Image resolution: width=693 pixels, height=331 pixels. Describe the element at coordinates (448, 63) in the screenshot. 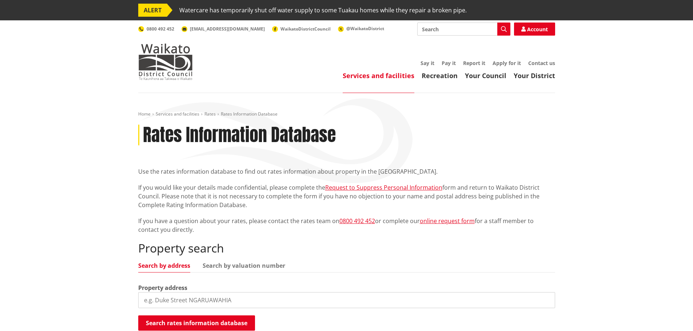

I see `a: Pay it` at that location.